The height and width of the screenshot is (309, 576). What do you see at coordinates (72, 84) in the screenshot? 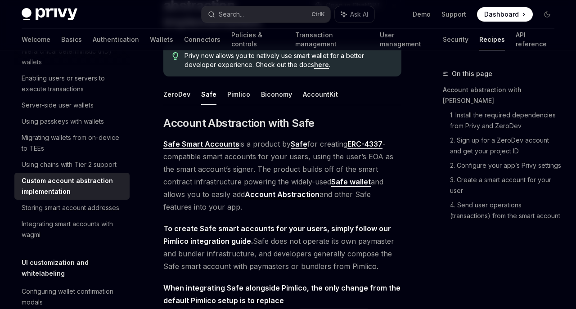
I see `a: Enabling users or servers to execute transactions` at bounding box center [72, 84].